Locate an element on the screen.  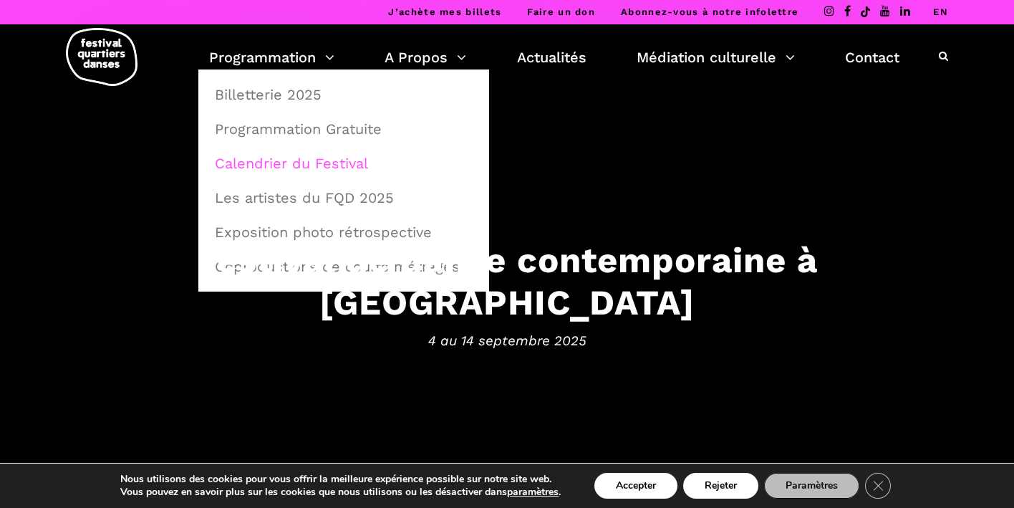
button: Close GDPR Cookie Banner is located at coordinates (878, 486).